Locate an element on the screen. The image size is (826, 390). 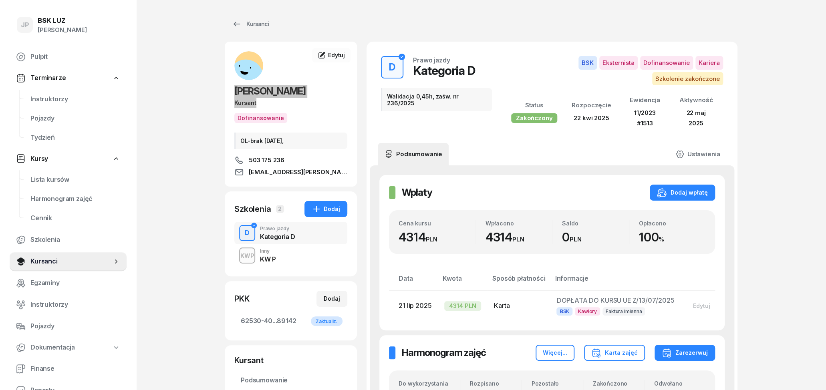
div: Rozpoczęcie is located at coordinates (591, 105).